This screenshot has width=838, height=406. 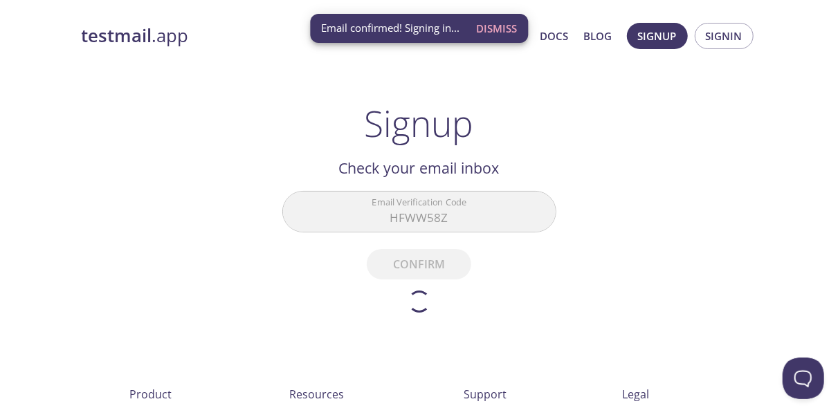 I want to click on button: Signin, so click(x=724, y=36).